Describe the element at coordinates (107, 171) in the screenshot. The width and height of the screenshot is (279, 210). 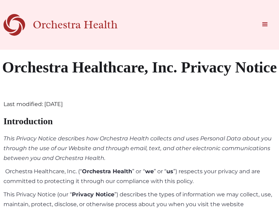
I see `strong: Orchestra Health` at that location.